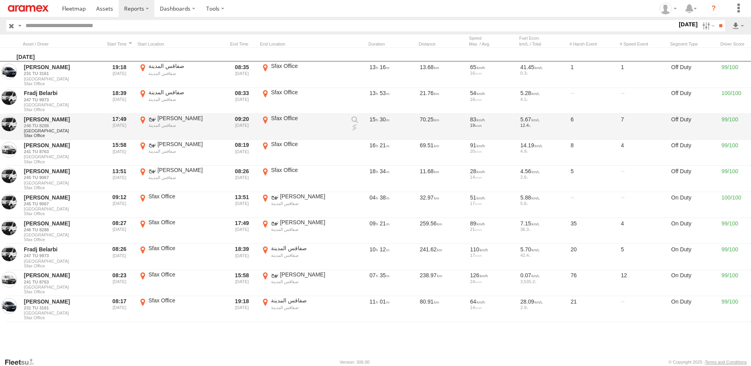 This screenshot has height=366, width=751. I want to click on div: 241.62, so click(442, 257).